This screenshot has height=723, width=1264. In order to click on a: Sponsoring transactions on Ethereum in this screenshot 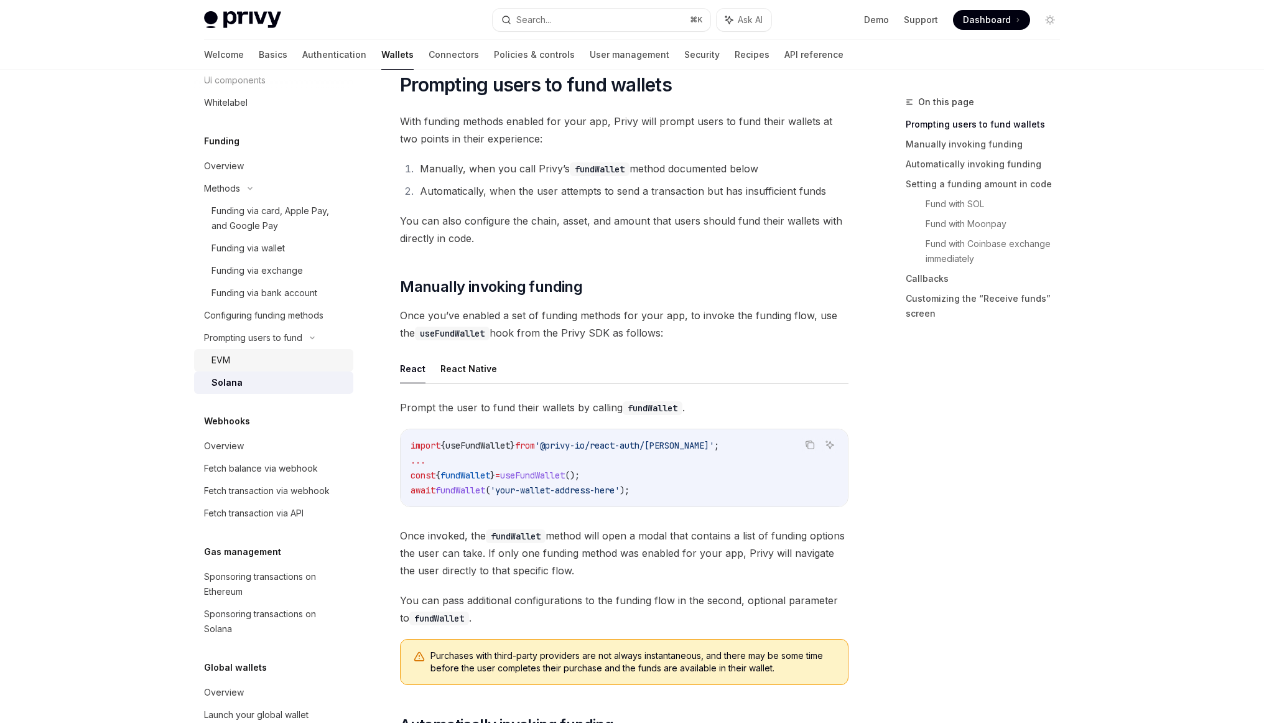, I will do `click(274, 584)`.